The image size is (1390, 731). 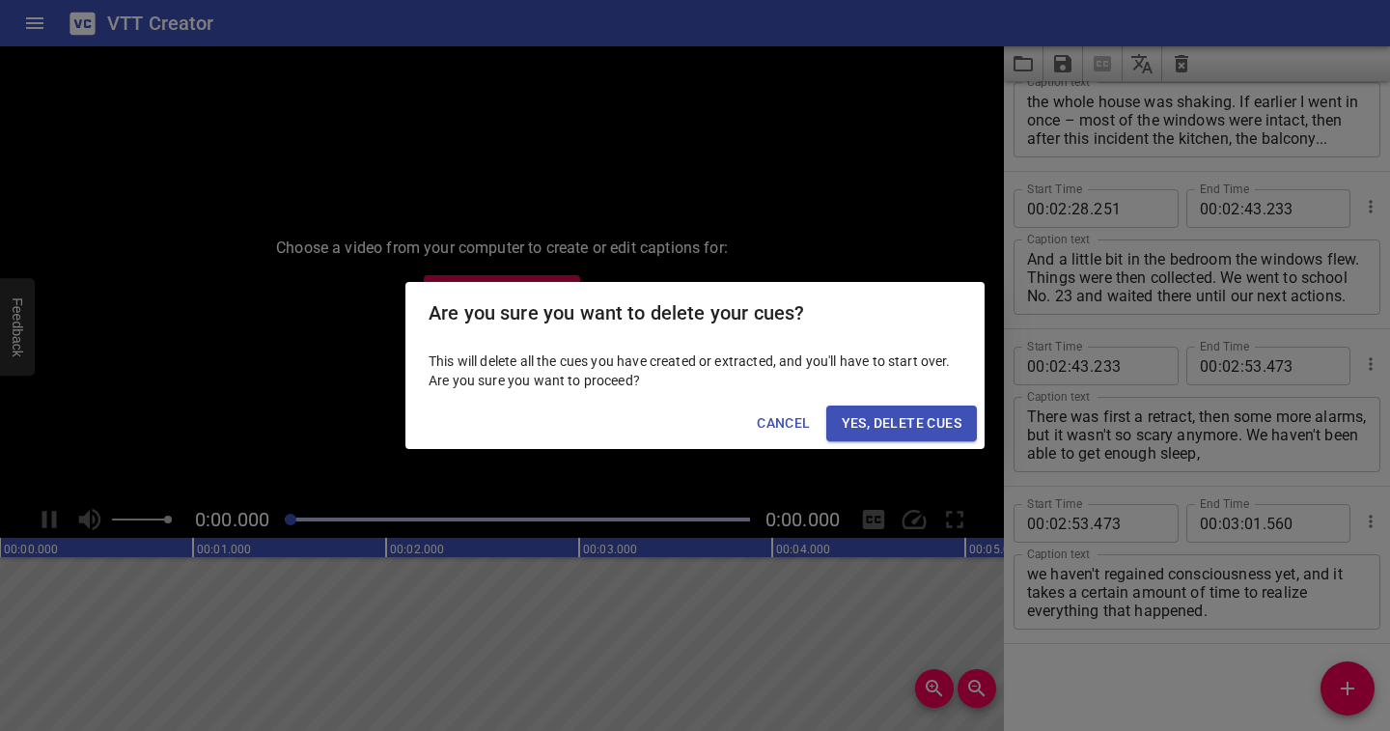 I want to click on button: Cancel, so click(x=783, y=423).